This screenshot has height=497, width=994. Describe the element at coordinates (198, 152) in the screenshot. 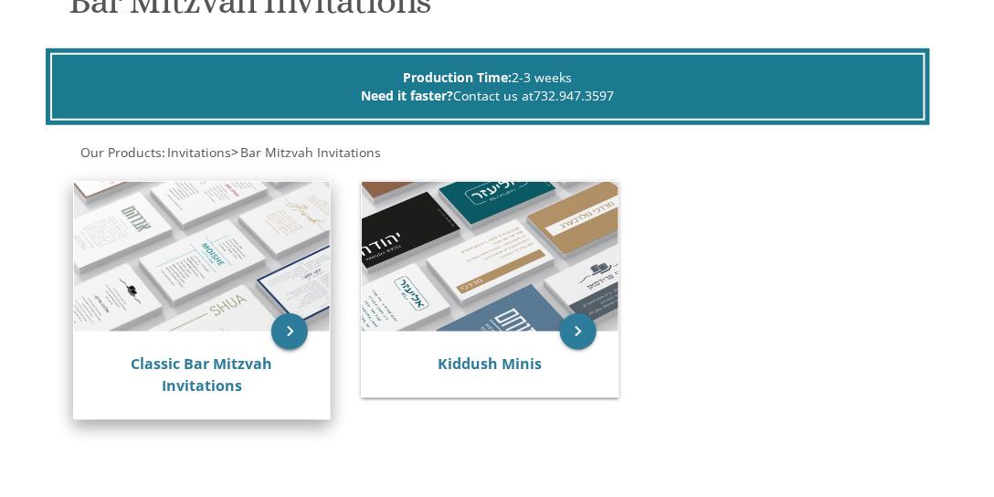

I see `a: Invitations` at that location.